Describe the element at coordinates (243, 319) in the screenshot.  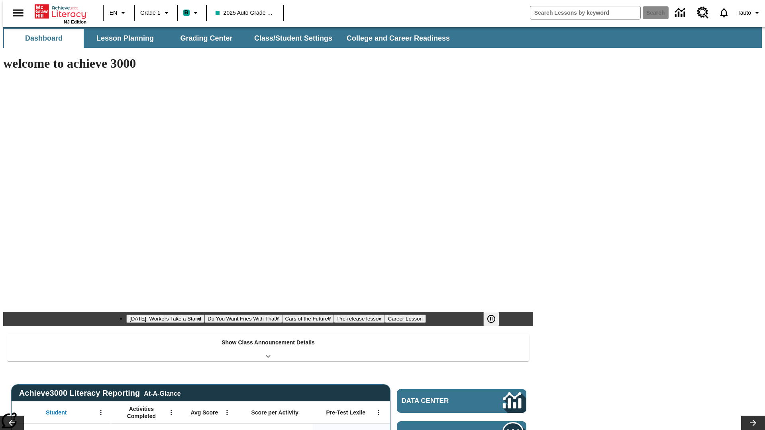
I see `button: Slide 2 Do You Want Fries With That?` at that location.